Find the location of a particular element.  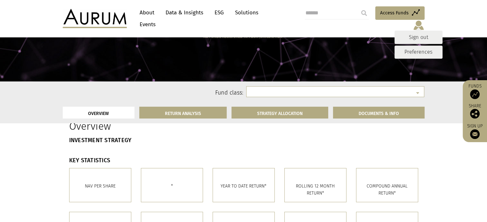

p: Nav per share is located at coordinates (100, 187).